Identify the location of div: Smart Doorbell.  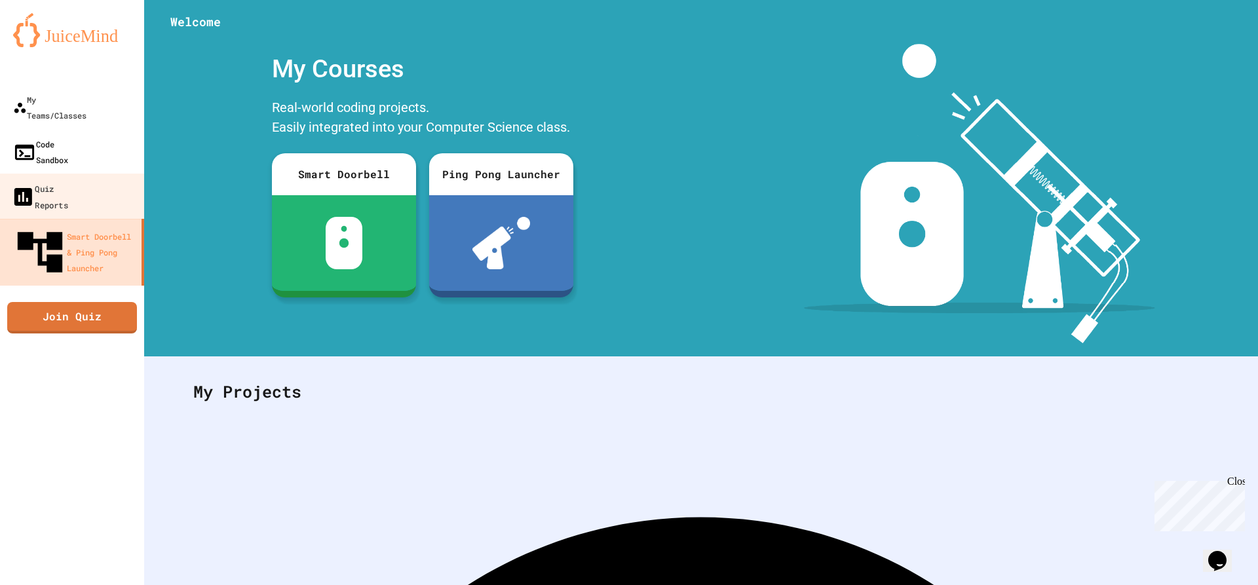
(344, 174).